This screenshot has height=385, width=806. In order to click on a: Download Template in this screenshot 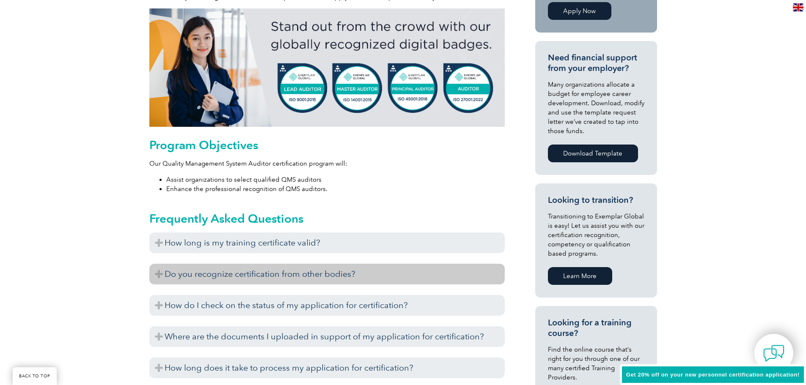, I will do `click(593, 154)`.